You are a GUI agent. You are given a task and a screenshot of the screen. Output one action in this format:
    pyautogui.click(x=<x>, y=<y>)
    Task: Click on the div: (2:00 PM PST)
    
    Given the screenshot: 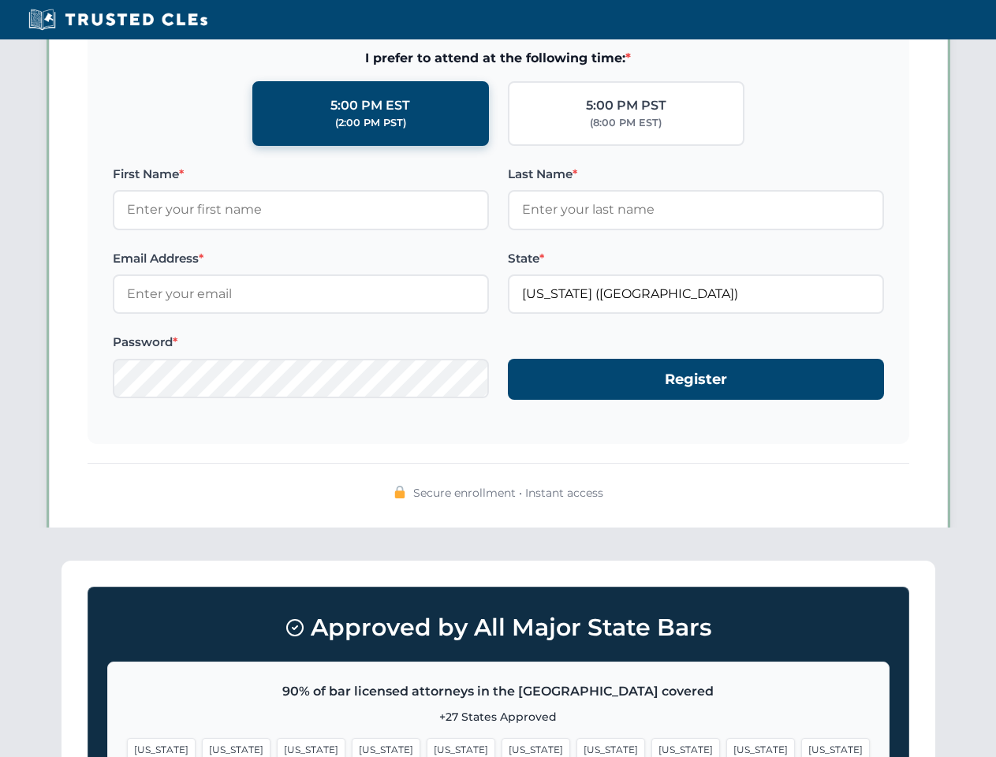 What is the action you would take?
    pyautogui.click(x=371, y=123)
    